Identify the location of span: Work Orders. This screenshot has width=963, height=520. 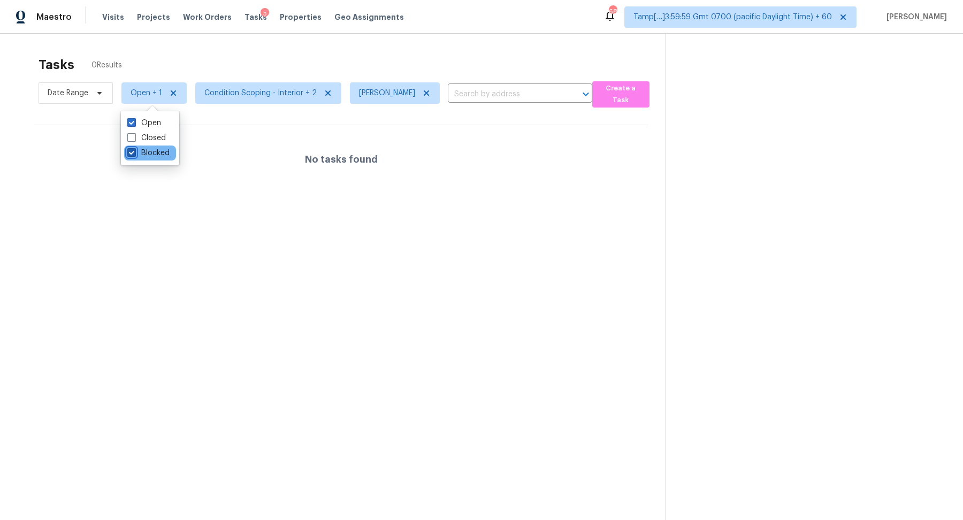
(207, 17).